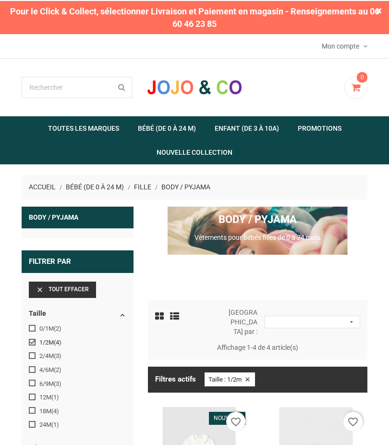 The height and width of the screenshot is (445, 389). I want to click on a: 24m(1), so click(81, 424).